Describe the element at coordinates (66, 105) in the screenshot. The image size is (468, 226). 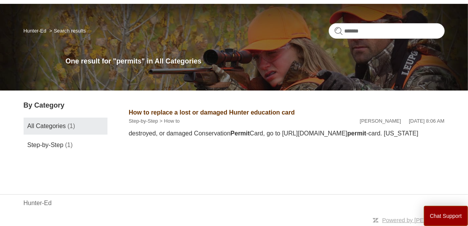
I see `h3: By Category` at that location.